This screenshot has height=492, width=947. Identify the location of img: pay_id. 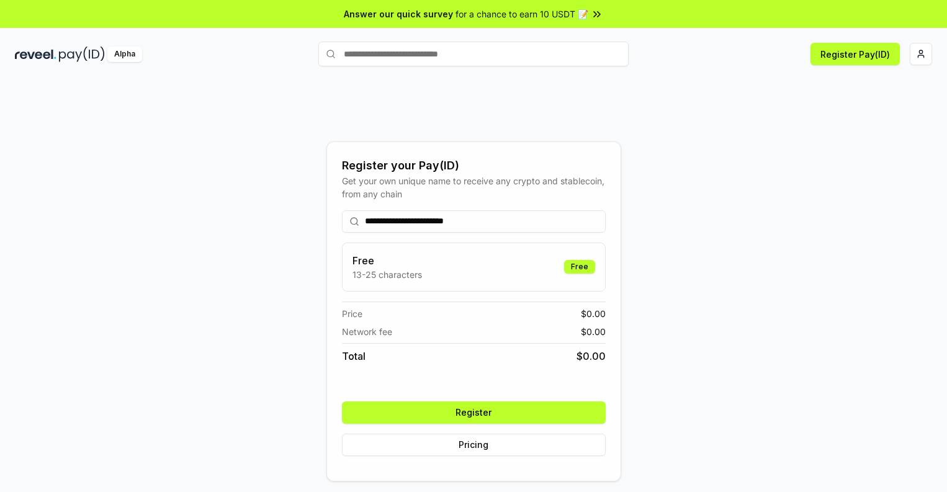
(82, 54).